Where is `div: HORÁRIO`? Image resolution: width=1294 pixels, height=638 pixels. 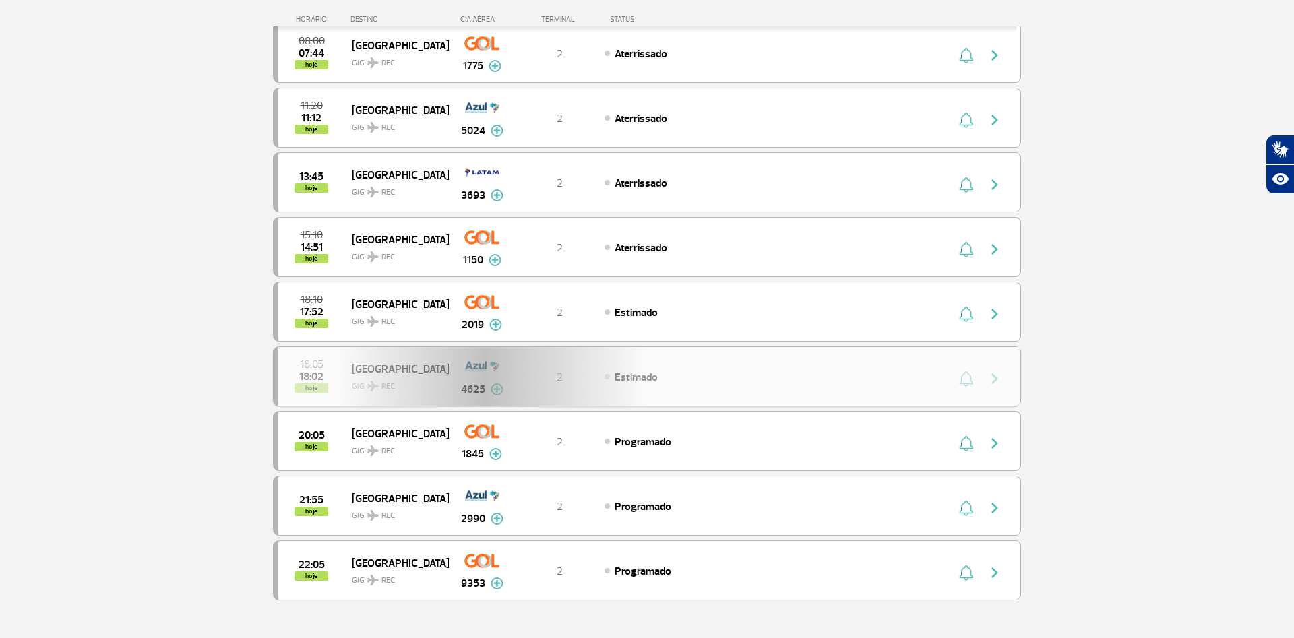 div: HORÁRIO is located at coordinates (313, 19).